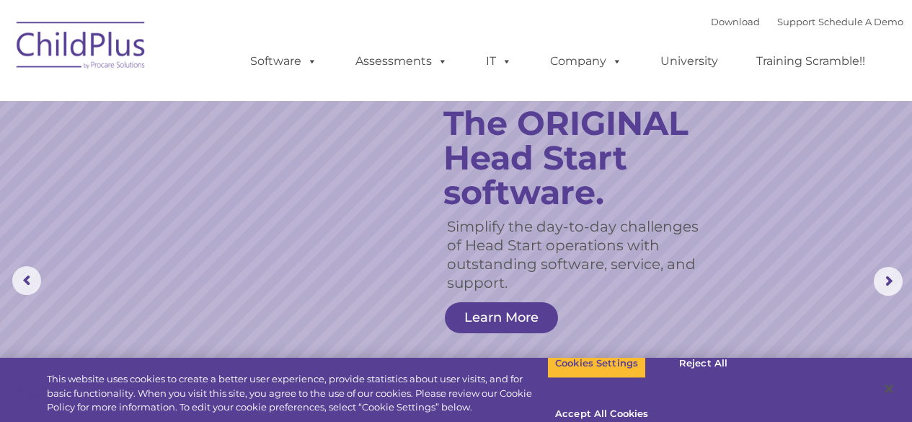  Describe the element at coordinates (402, 61) in the screenshot. I see `a: Assessments` at that location.